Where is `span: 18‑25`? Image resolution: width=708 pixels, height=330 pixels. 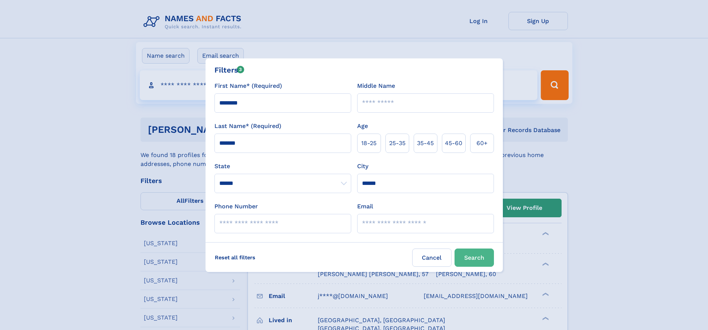 span: 18‑25 is located at coordinates (369, 143).